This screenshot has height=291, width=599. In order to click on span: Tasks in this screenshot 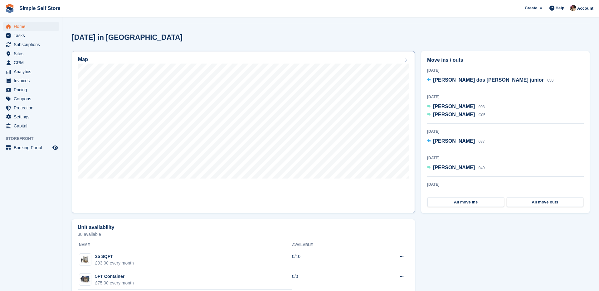, I will do `click(32, 36)`.